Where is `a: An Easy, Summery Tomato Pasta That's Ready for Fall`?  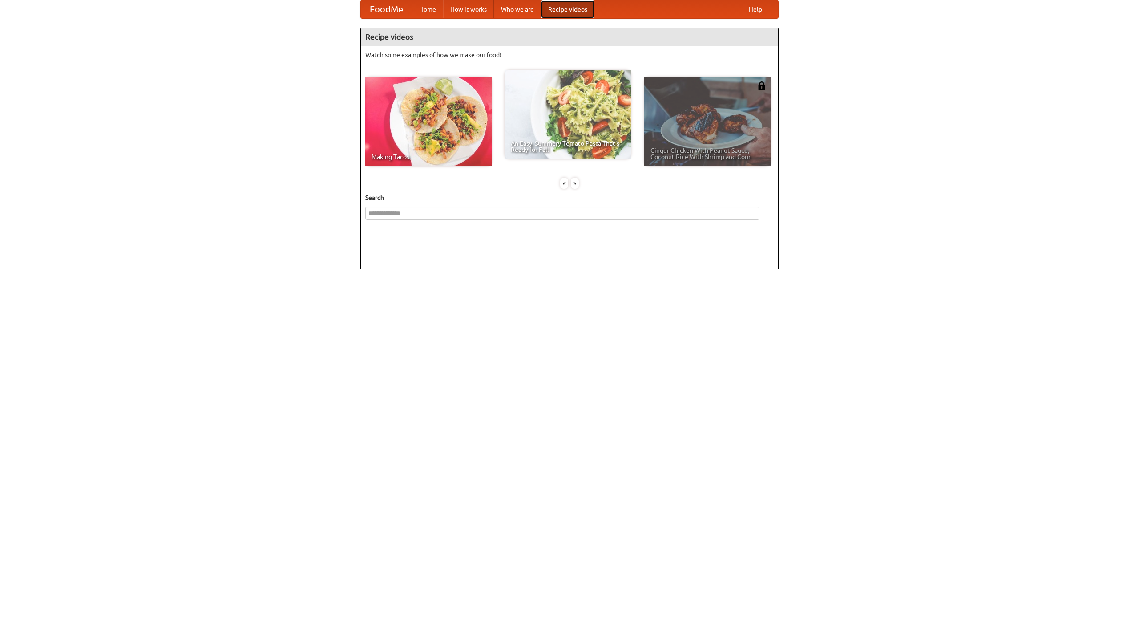
a: An Easy, Summery Tomato Pasta That's Ready for Fall is located at coordinates (568, 114).